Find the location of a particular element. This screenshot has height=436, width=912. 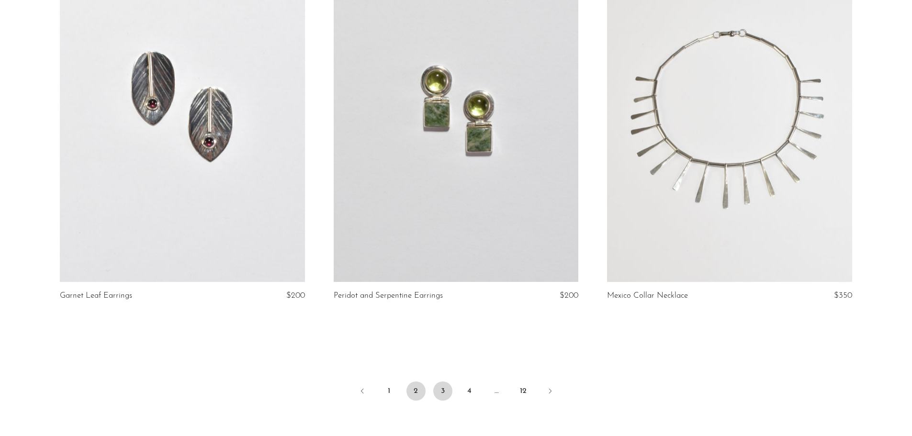

a: Previous is located at coordinates (362, 392).